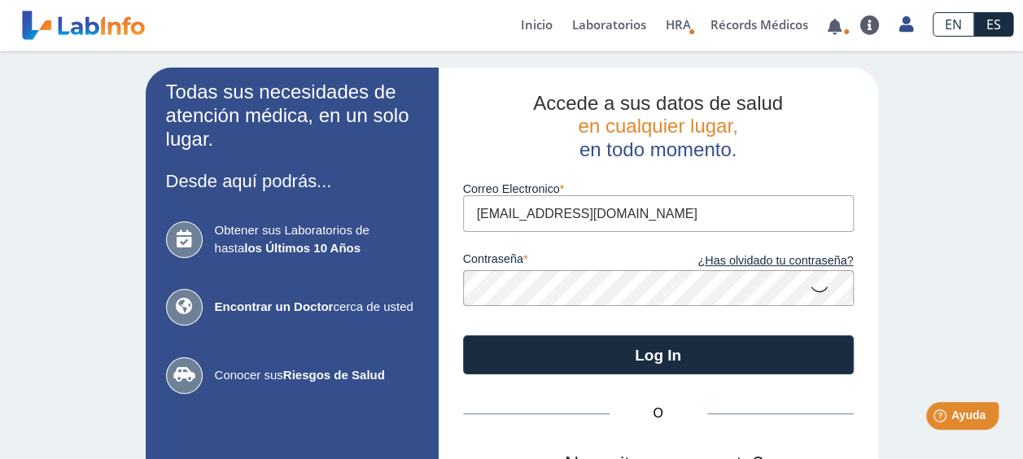  I want to click on label: Correo Electronico, so click(658, 189).